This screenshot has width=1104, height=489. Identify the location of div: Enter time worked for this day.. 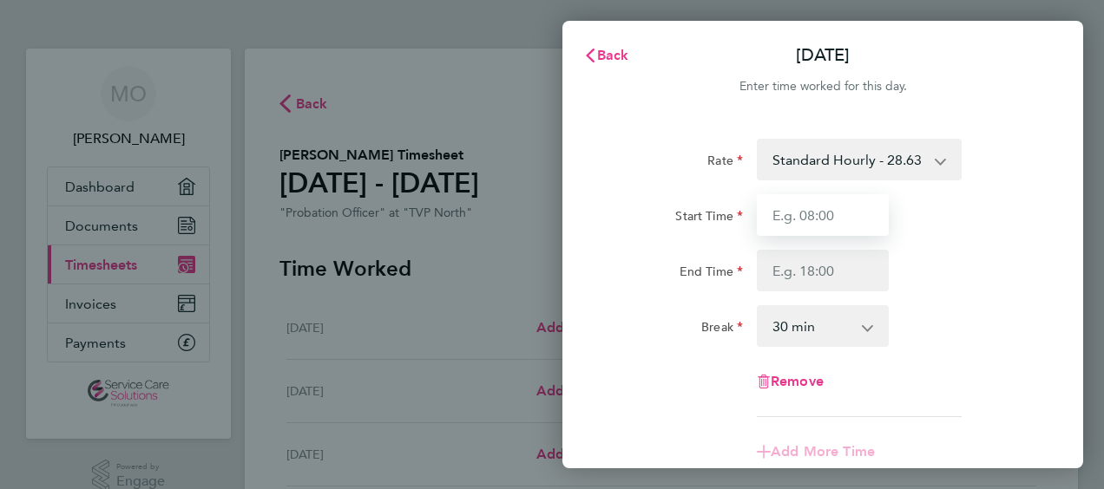
(822, 87).